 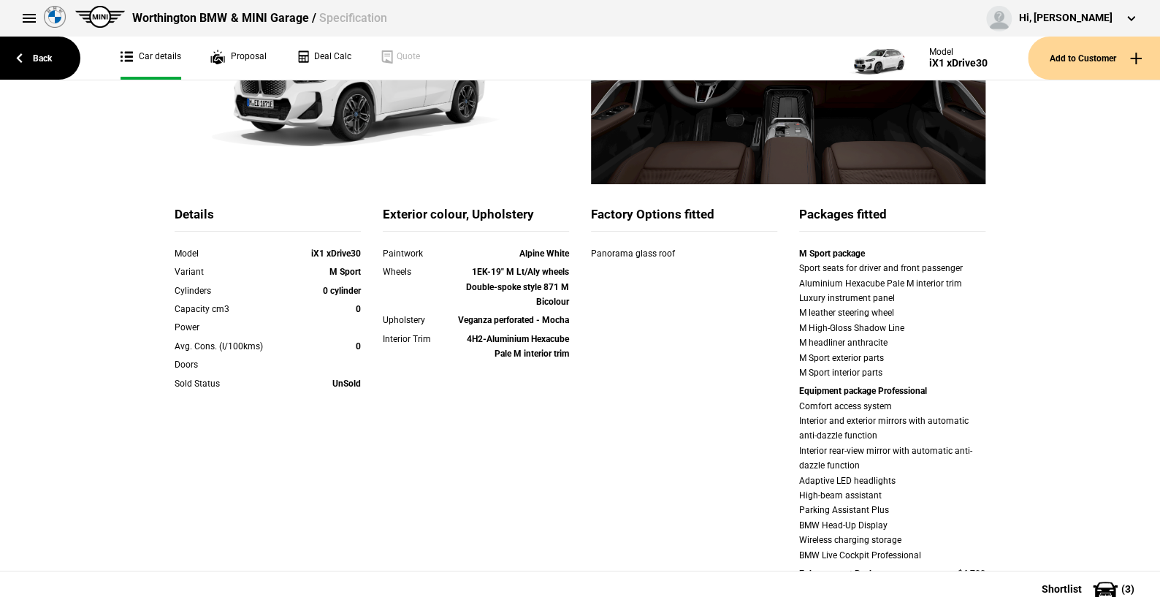 I want to click on div: Cylinders, so click(x=230, y=291).